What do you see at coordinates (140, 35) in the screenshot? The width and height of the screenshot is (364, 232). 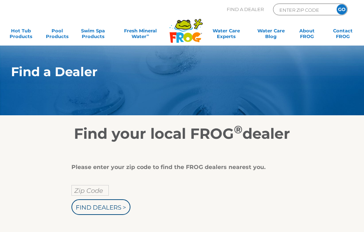 I see `a: Fresh MineralWater∞` at bounding box center [140, 35].